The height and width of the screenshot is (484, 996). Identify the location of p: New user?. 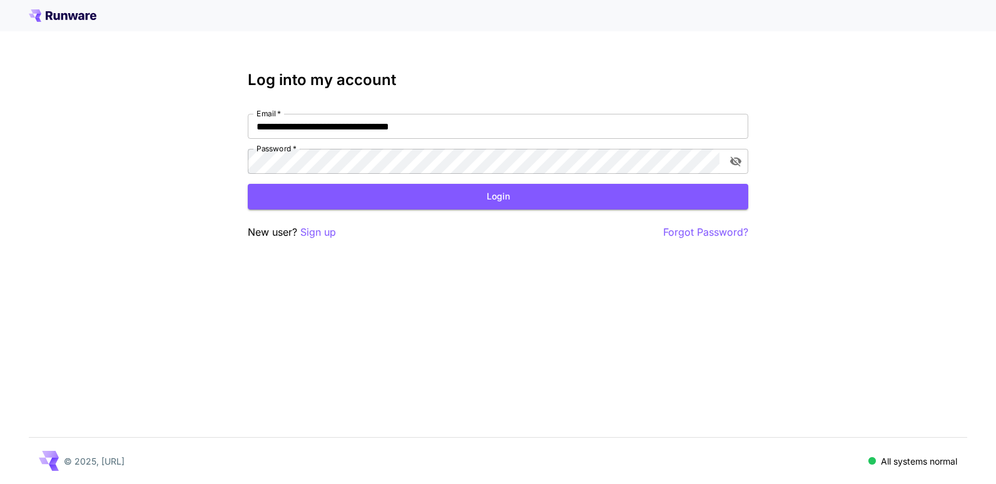
(291, 232).